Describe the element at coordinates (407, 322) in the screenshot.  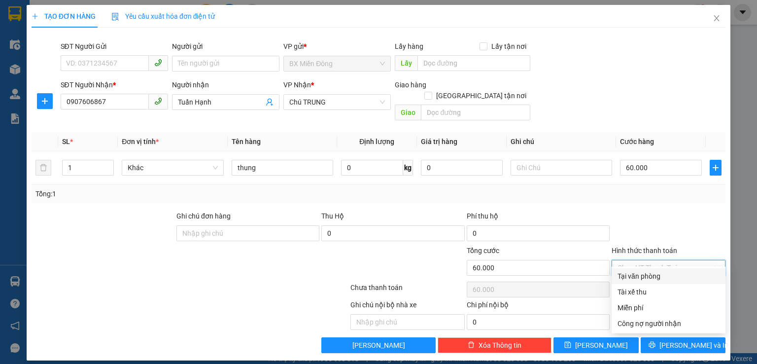
I see `input: Nhập ghi chú` at that location.